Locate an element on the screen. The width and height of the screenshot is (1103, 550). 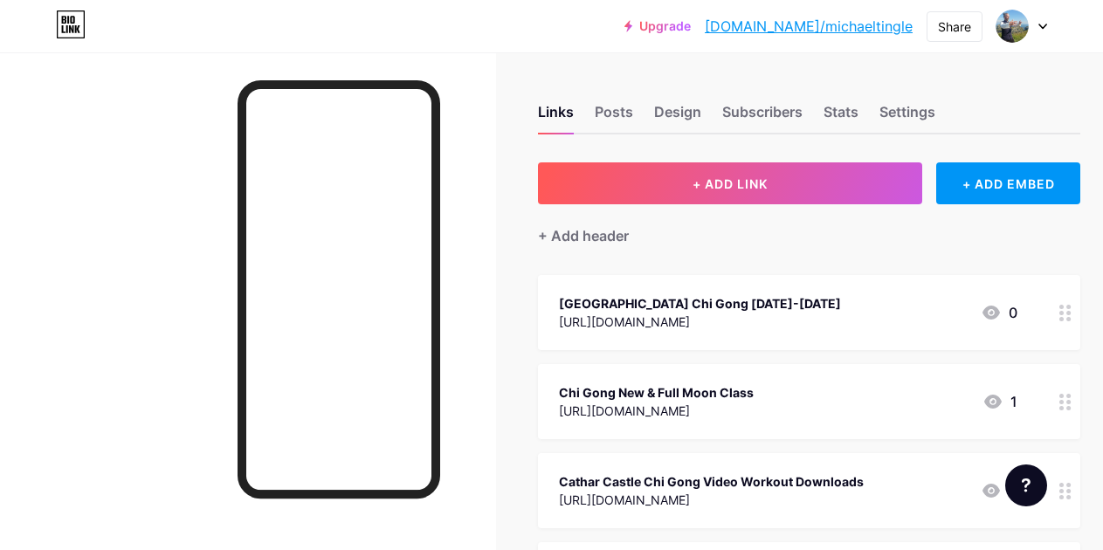
div: + ADD EMBED is located at coordinates (1008, 183).